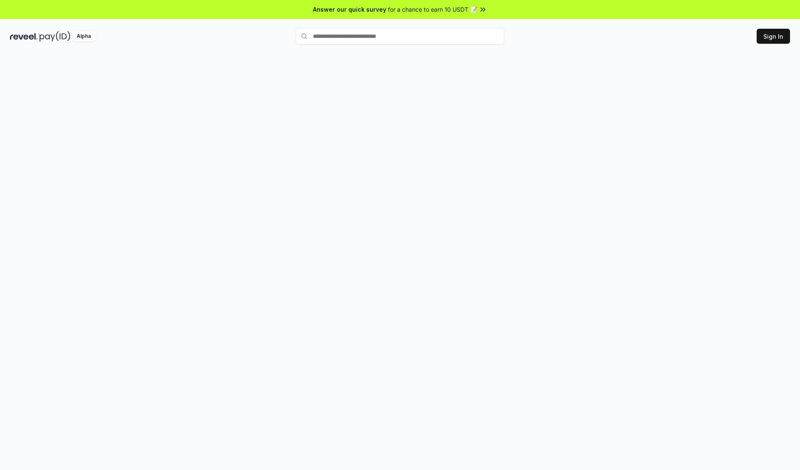 Image resolution: width=800 pixels, height=470 pixels. What do you see at coordinates (773, 36) in the screenshot?
I see `button: Sign In` at bounding box center [773, 36].